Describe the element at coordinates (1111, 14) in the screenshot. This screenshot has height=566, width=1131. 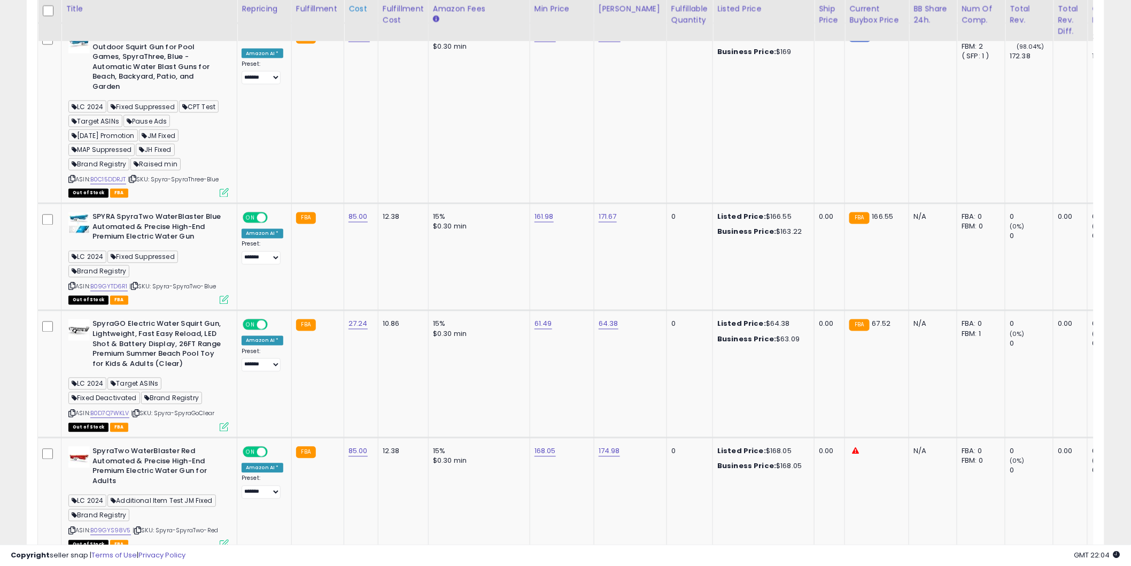
I see `div: Ordered Items` at that location.